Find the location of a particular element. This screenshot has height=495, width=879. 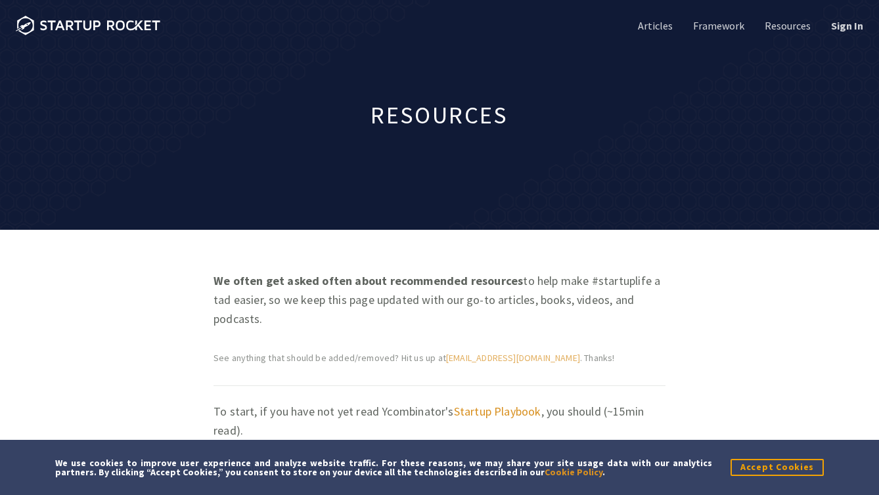

a: Startup Playbook is located at coordinates (497, 411).